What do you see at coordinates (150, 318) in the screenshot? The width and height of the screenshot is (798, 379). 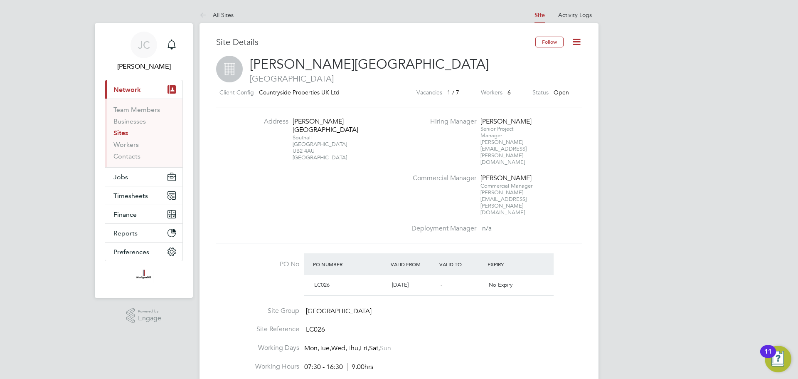 I see `span: Engage` at bounding box center [150, 318].